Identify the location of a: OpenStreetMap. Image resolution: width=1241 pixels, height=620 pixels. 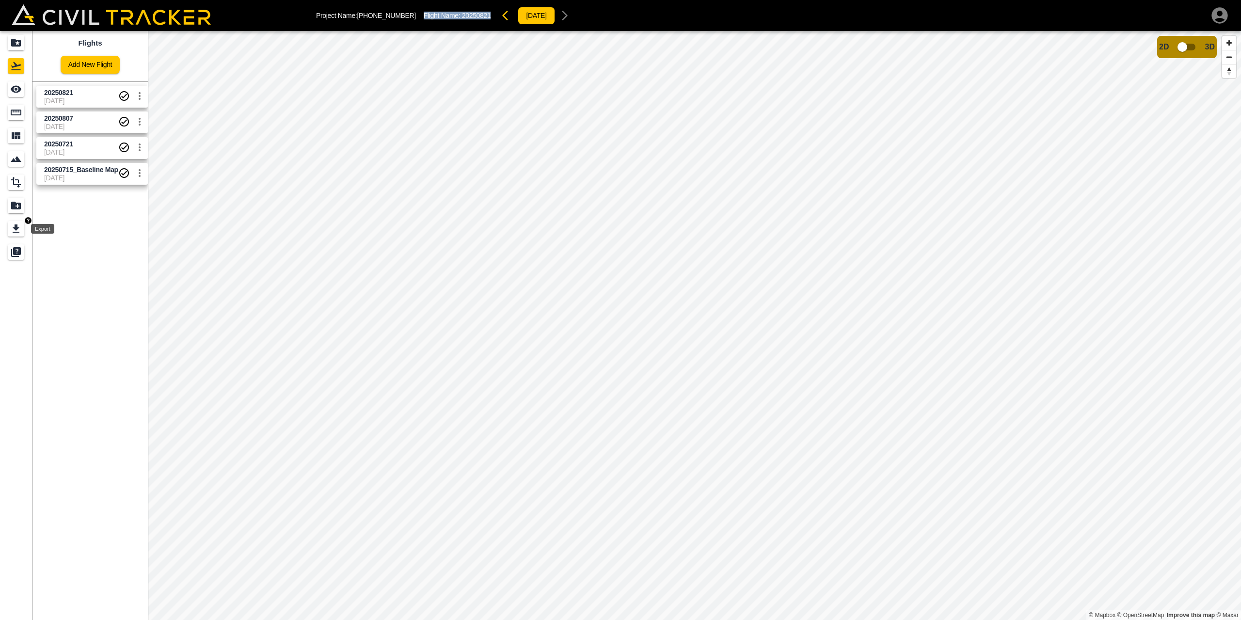
(1141, 615).